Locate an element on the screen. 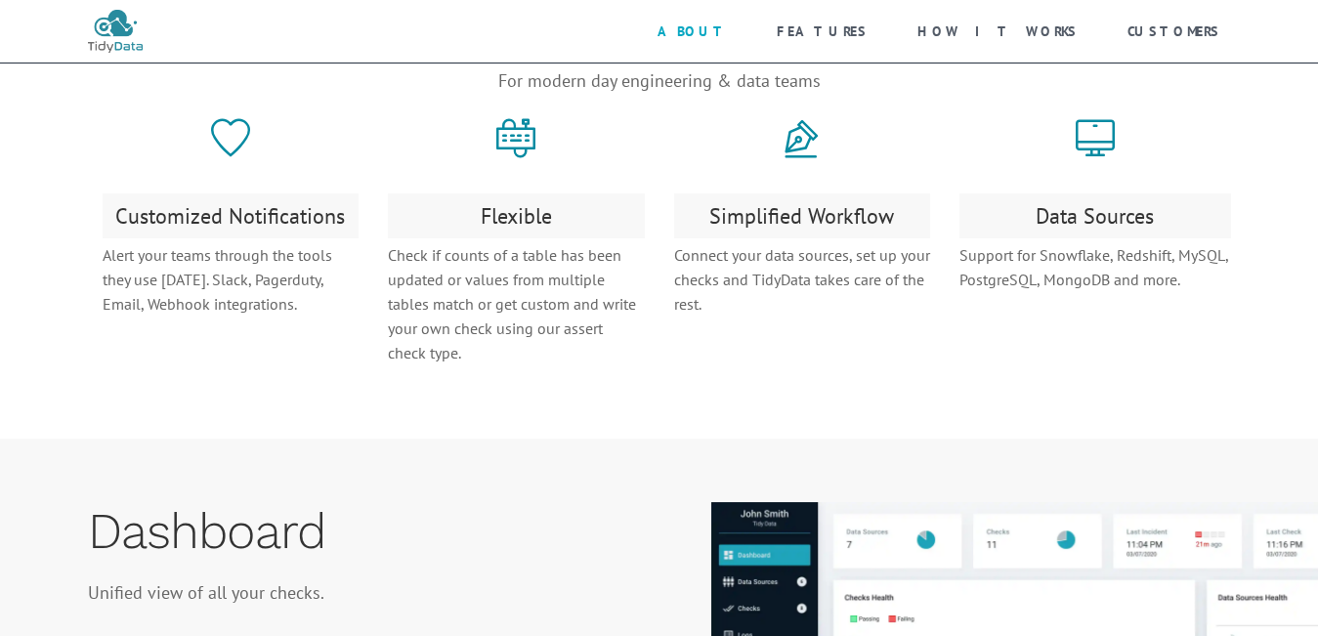 This screenshot has height=636, width=1318. p: Check if counts of a table has been updated or values from multiple tables match or get custom an... is located at coordinates (516, 304).